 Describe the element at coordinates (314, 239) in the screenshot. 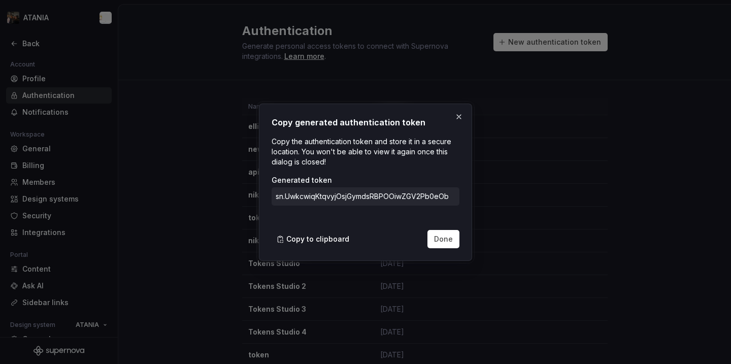

I see `button: Copy to clipboard` at that location.